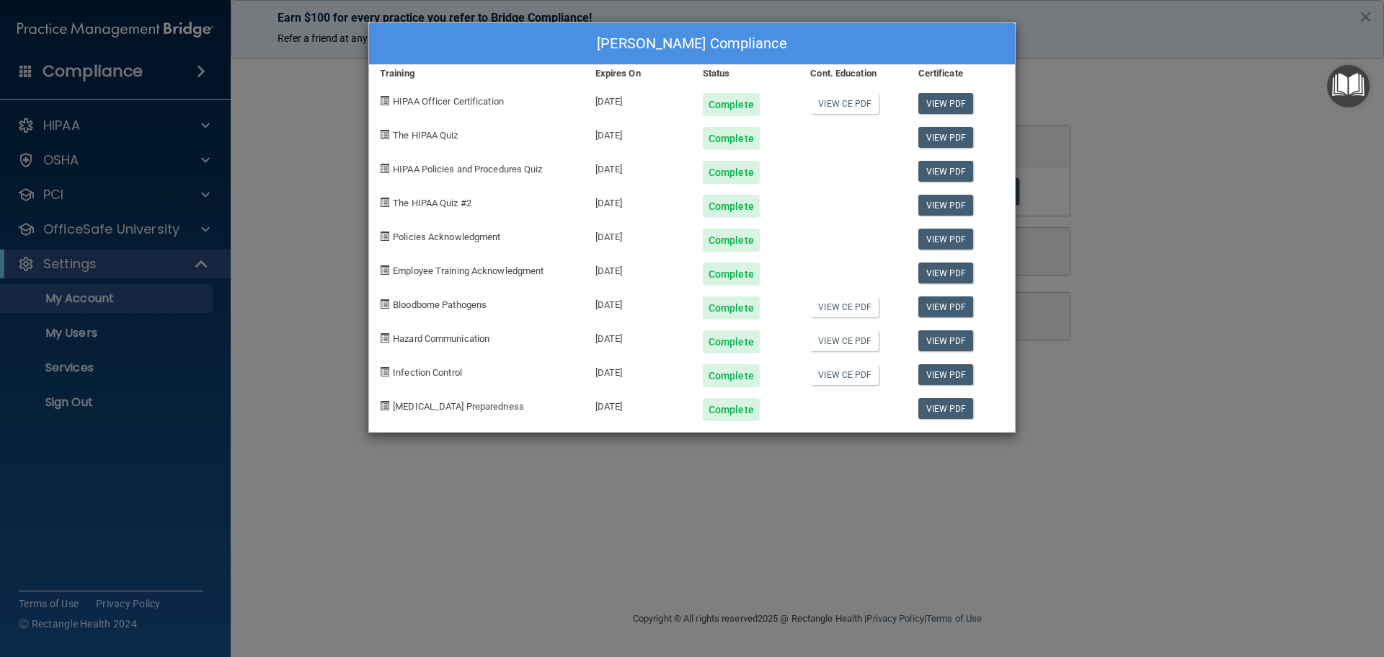 Image resolution: width=1384 pixels, height=657 pixels. Describe the element at coordinates (1348, 86) in the screenshot. I see `button: Open Resource Center` at that location.